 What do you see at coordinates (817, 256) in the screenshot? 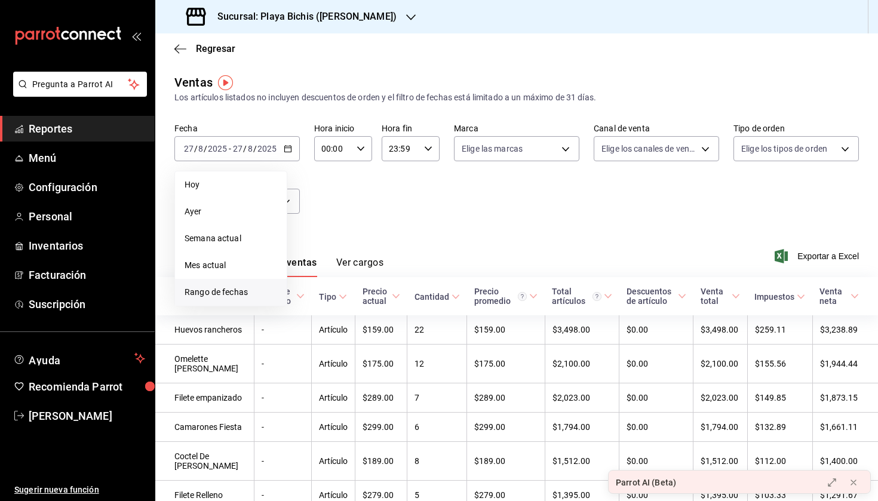
I see `span: Exportar a Excel` at bounding box center [817, 256].